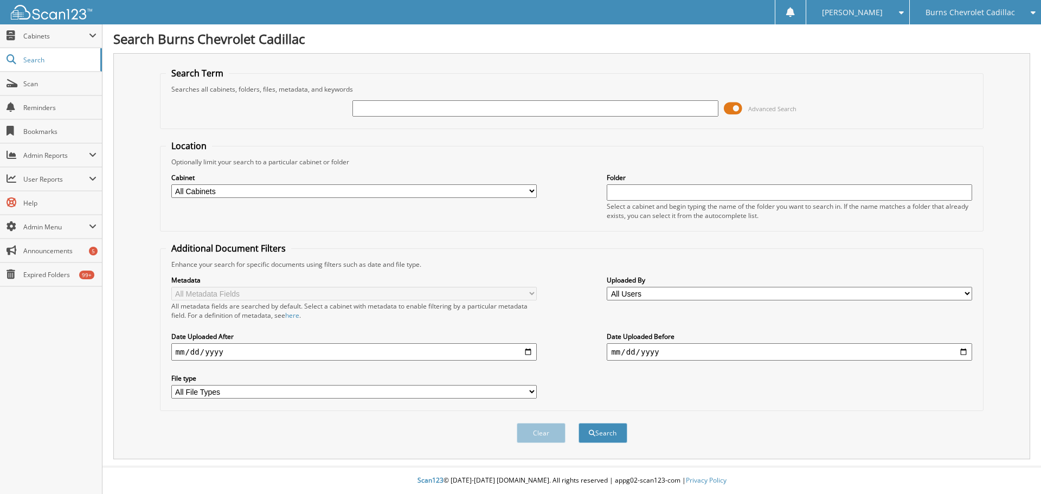 Image resolution: width=1041 pixels, height=494 pixels. What do you see at coordinates (790, 352) in the screenshot?
I see `input: end` at bounding box center [790, 352].